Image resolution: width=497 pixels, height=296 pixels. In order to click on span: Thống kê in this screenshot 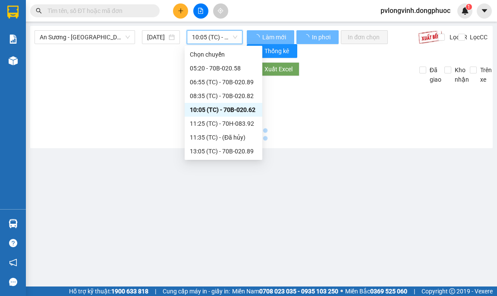, I will do `click(277, 51)`.